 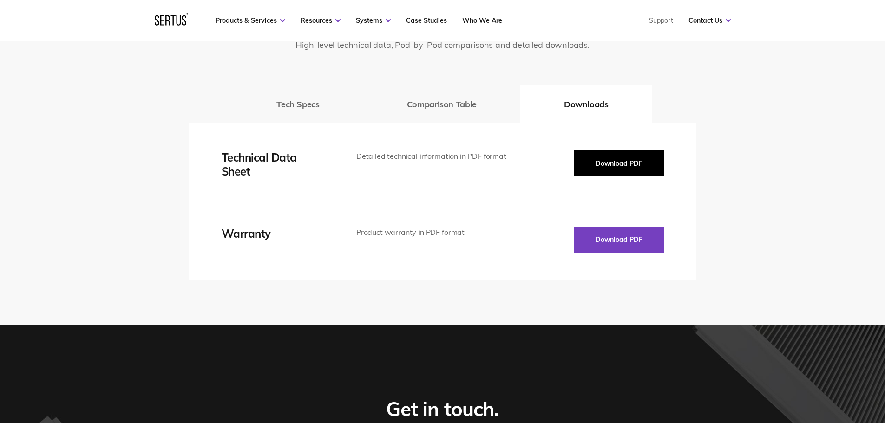 What do you see at coordinates (482, 20) in the screenshot?
I see `a: Who We Are` at bounding box center [482, 20].